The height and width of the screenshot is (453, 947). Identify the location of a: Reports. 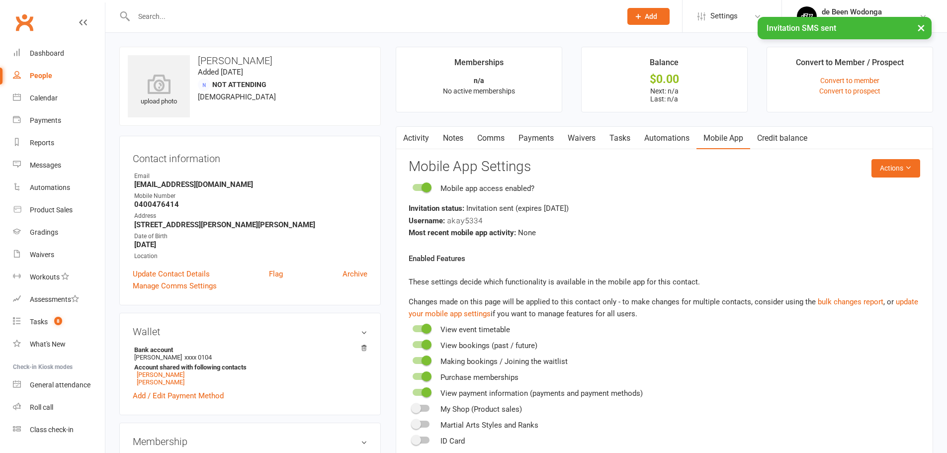
(59, 143).